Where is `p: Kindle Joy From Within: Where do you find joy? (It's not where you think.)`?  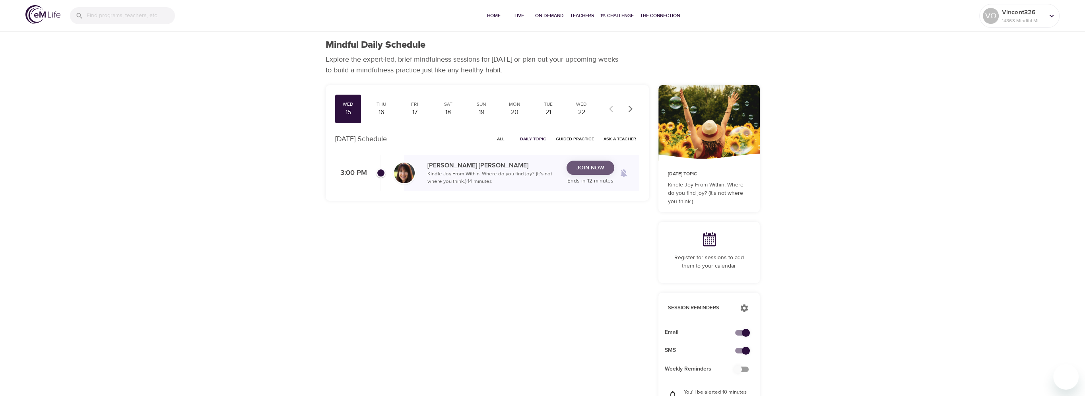
p: Kindle Joy From Within: Where do you find joy? (It's not where you think.) is located at coordinates (709, 193).